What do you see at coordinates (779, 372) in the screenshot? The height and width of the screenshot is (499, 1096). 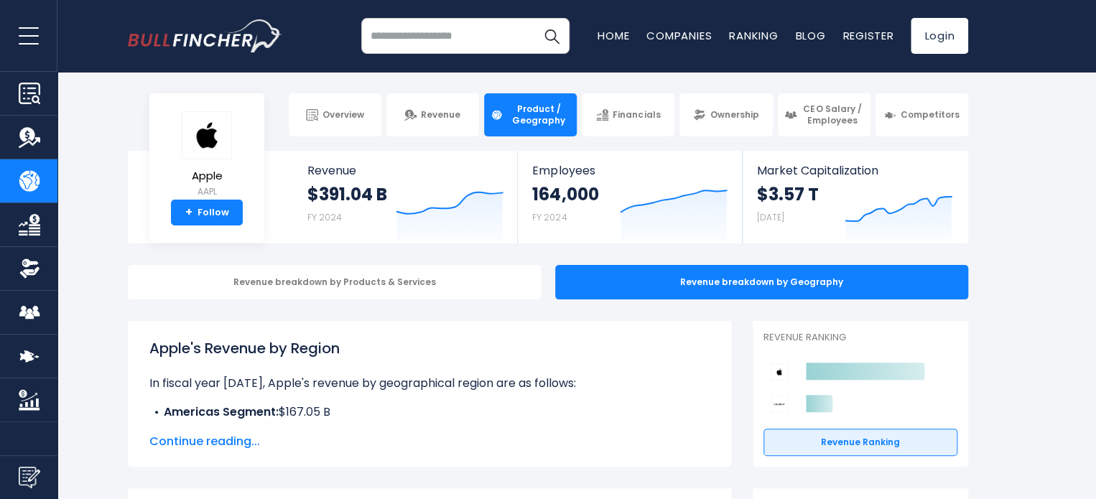 I see `img: Apple competitors logo` at bounding box center [779, 372].